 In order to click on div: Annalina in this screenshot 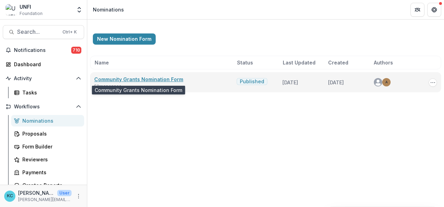, I will do `click(386, 82)`.